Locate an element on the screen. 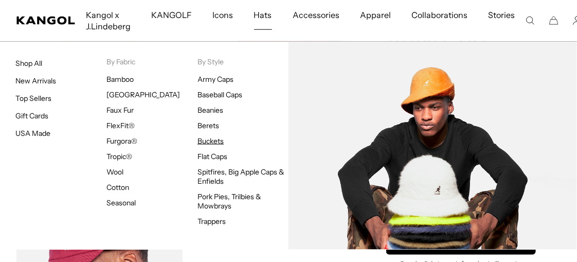 The height and width of the screenshot is (262, 577). a: Tropic® is located at coordinates (119, 156).